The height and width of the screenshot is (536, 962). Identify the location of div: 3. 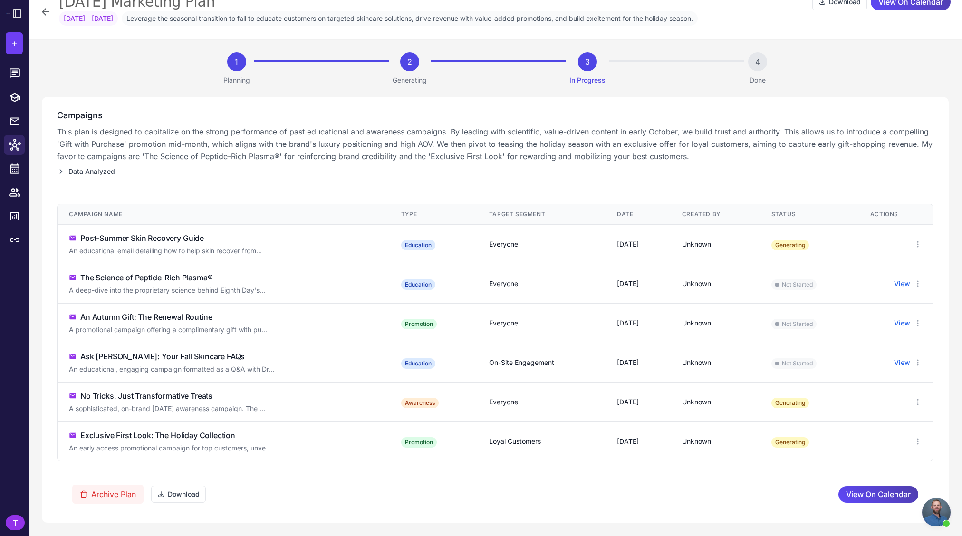
(588, 62).